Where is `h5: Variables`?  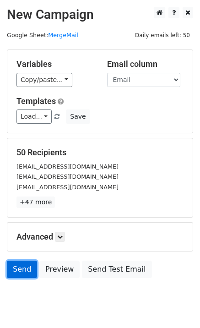 h5: Variables is located at coordinates (55, 64).